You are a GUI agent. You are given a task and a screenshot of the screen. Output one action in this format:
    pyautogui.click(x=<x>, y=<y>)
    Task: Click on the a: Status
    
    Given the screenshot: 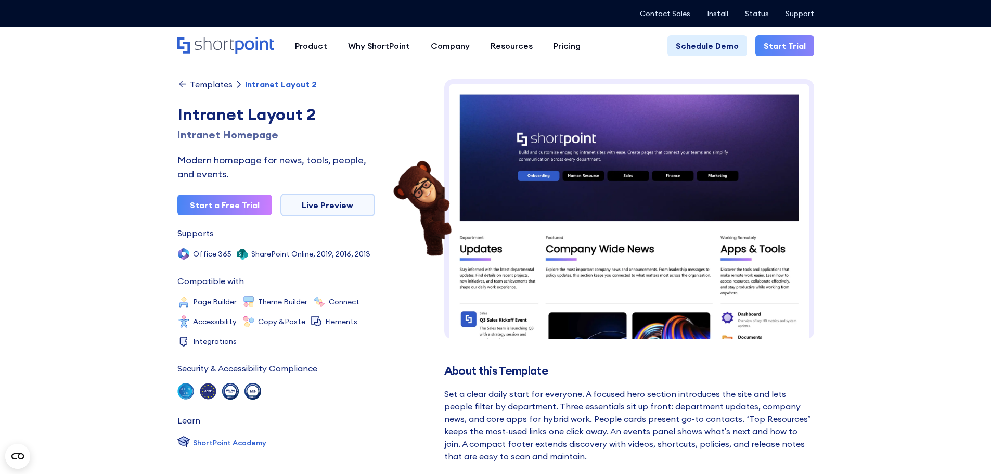 What is the action you would take?
    pyautogui.click(x=757, y=14)
    